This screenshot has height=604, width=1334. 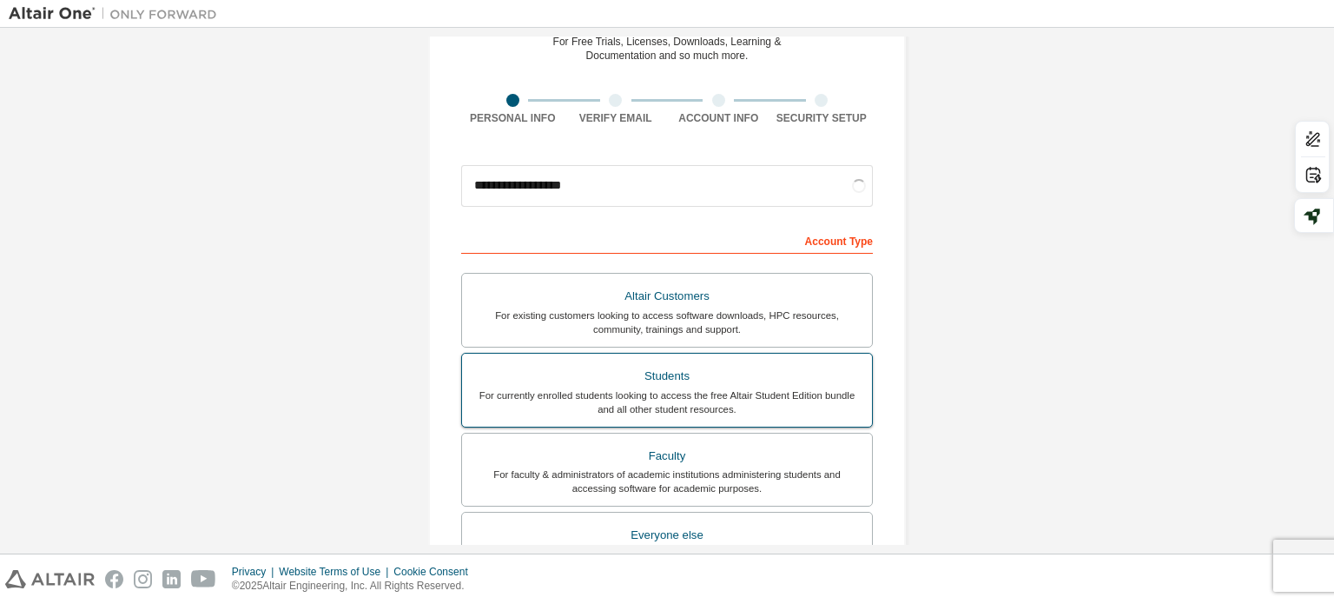 I want to click on div: Account Type, so click(x=667, y=240).